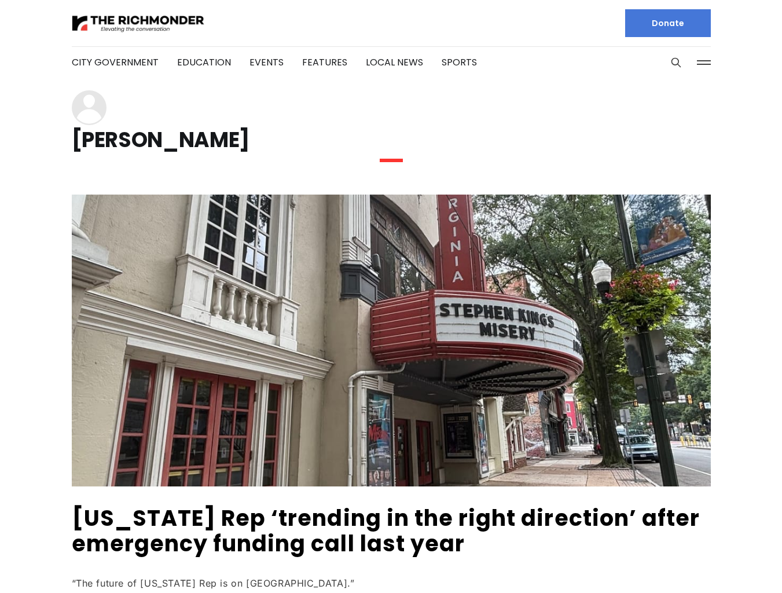  What do you see at coordinates (325, 62) in the screenshot?
I see `a: Features` at bounding box center [325, 62].